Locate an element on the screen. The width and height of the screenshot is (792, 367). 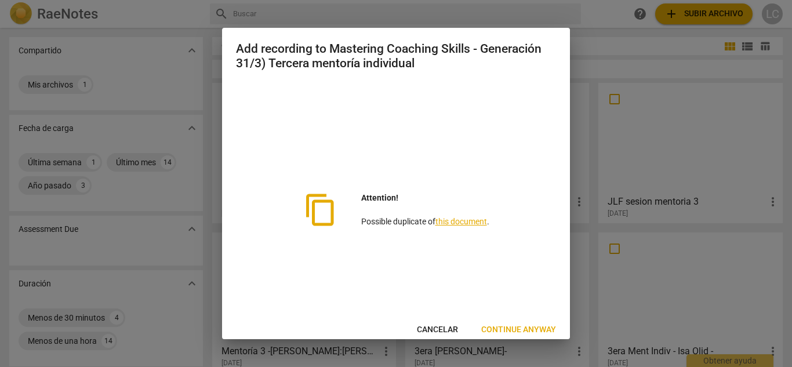
button: Cancelar is located at coordinates (437, 330).